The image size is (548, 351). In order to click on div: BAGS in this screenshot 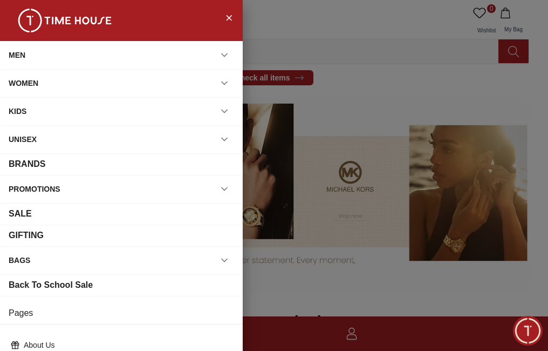, I will do `click(19, 260)`.